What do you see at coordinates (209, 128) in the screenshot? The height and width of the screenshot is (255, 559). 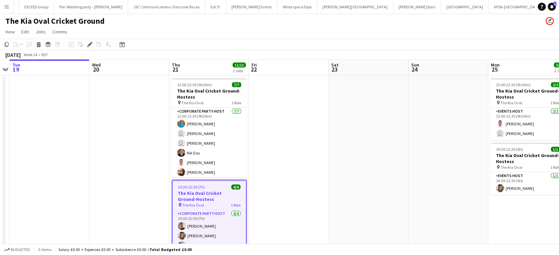 I see `app-job-card: 13:00-22:30 (9h30m)7/7The Kia Oval Cricket Ground-Hostess The Kia Oval1 RoleCorporate Party Host7...` at bounding box center [209, 128].